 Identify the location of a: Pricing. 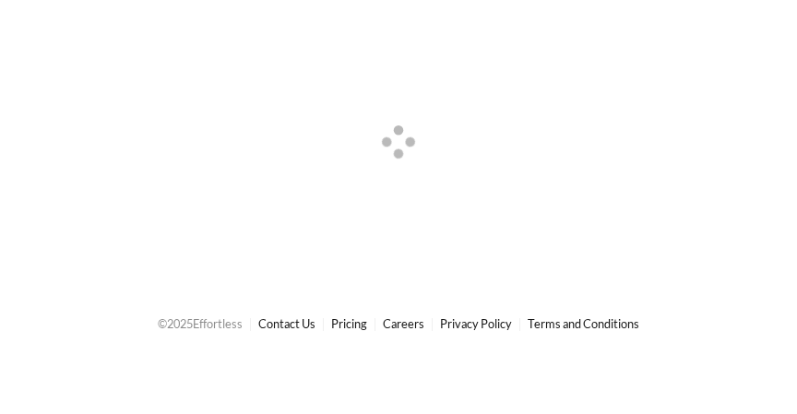
(349, 324).